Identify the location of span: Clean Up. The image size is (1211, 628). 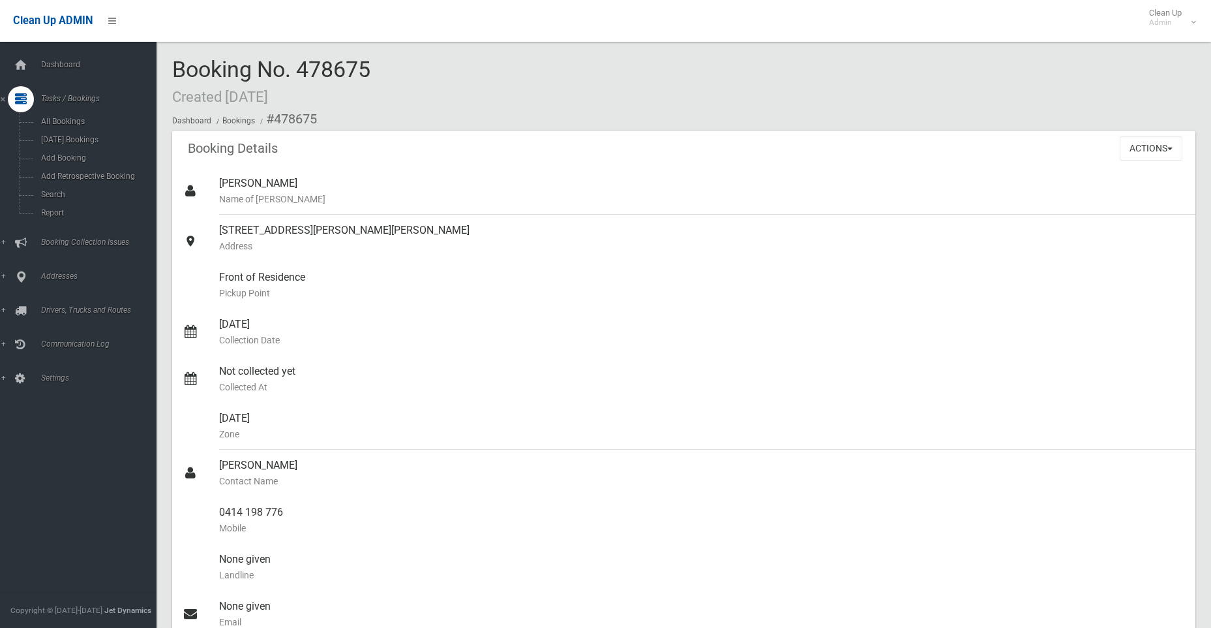
(1169, 18).